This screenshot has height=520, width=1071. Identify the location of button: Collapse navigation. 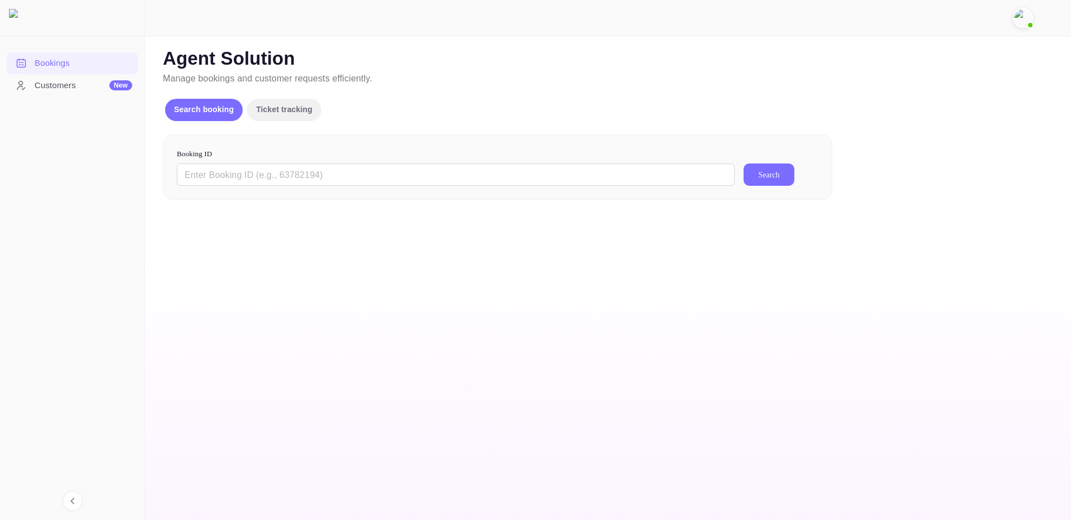
(73, 501).